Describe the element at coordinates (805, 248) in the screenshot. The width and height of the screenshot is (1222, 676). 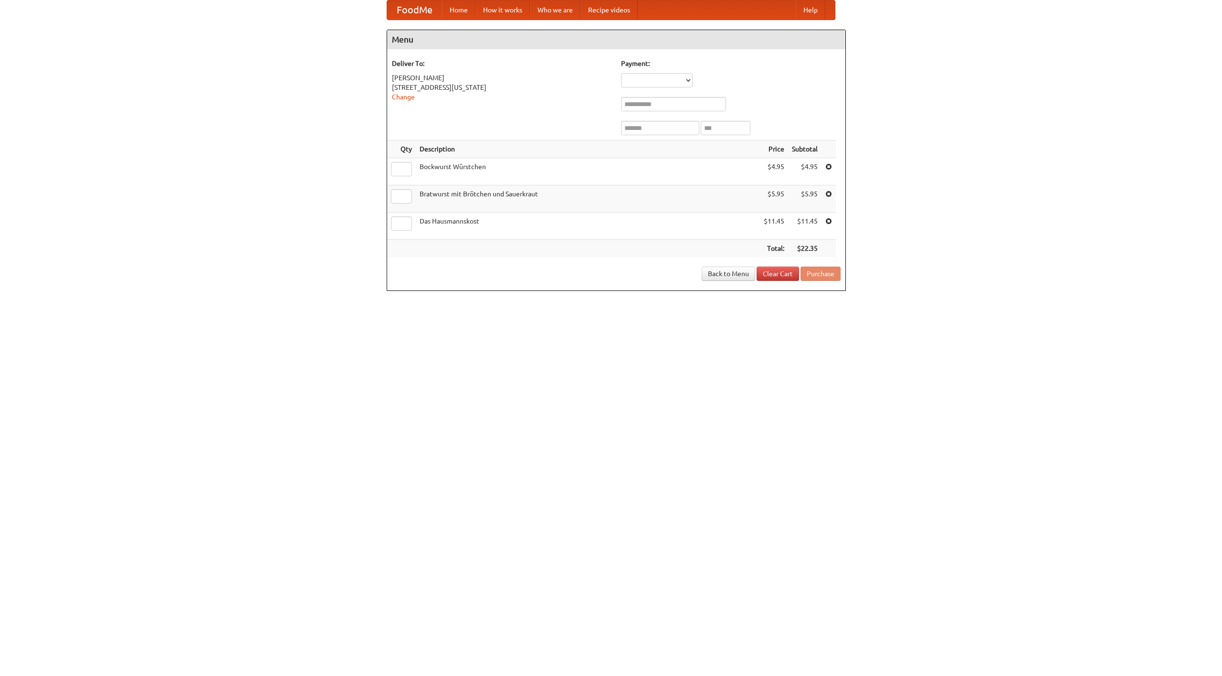
I see `th: $22.35` at that location.